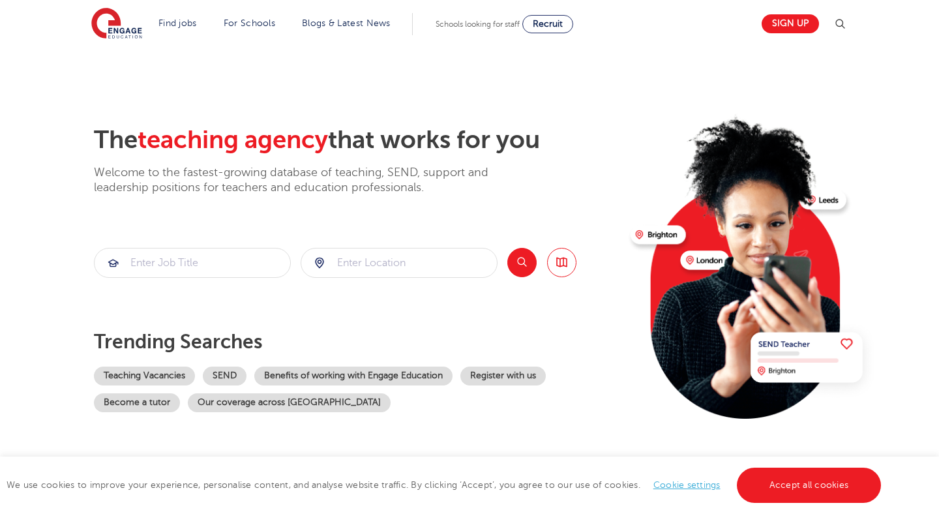  I want to click on a: Cookie settings, so click(687, 485).